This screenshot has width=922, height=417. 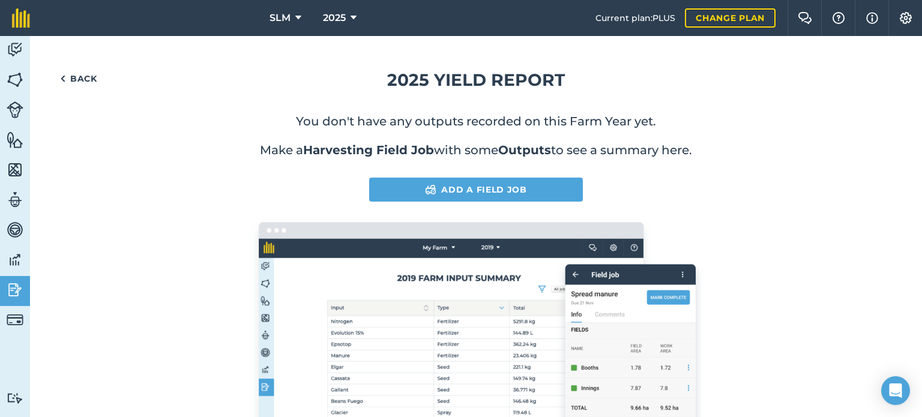 I want to click on div: Open Intercom Messenger, so click(x=895, y=391).